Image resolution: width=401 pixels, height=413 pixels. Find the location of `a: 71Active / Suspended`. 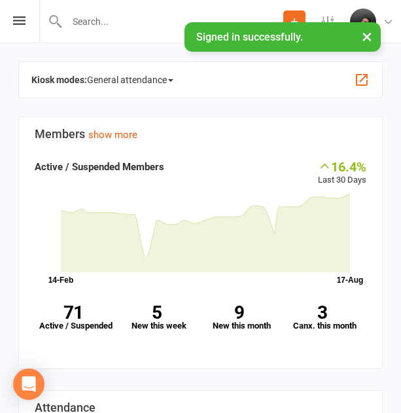

a: 71Active / Suspended is located at coordinates (76, 318).